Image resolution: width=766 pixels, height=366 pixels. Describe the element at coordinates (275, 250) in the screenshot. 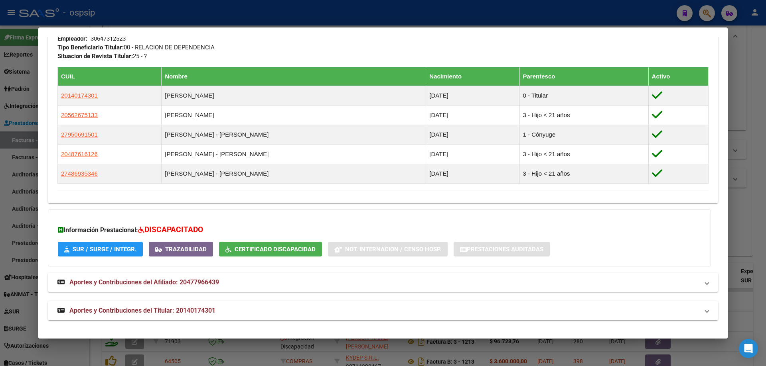

I see `span: Certificado Discapacidad` at that location.